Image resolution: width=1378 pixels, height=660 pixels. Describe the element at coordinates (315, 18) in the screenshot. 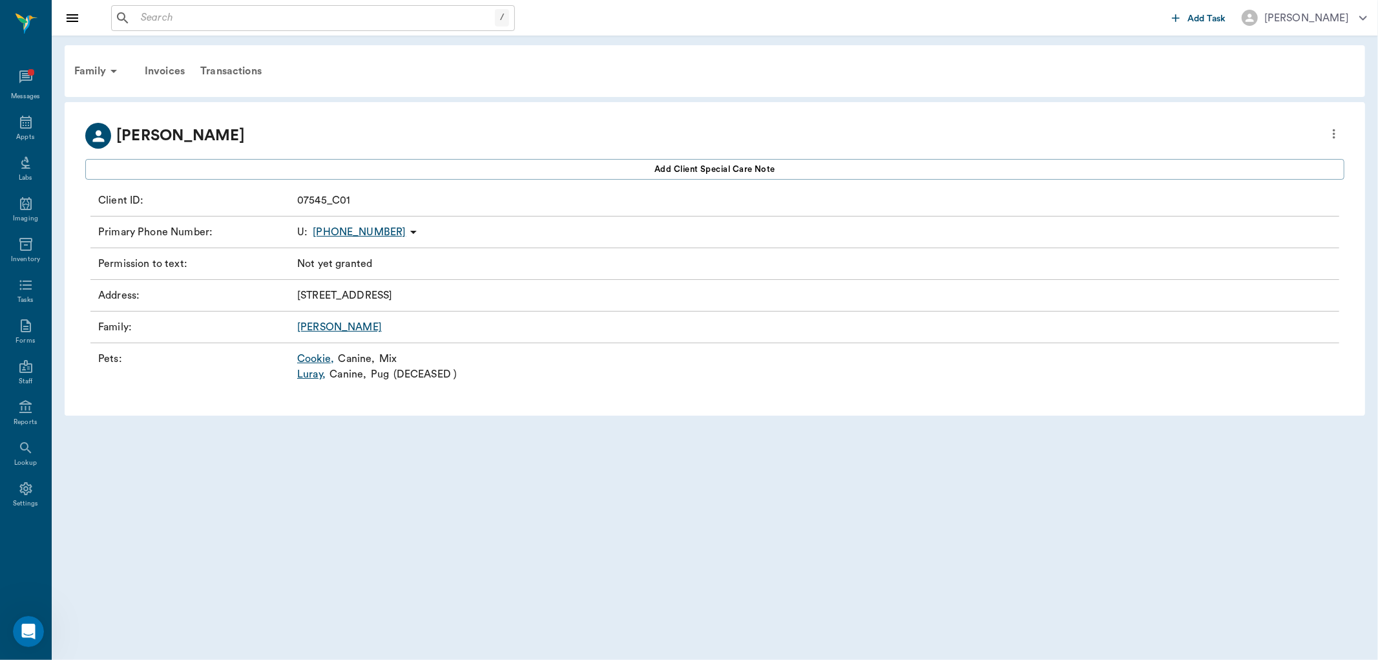

I see `input: Search` at that location.